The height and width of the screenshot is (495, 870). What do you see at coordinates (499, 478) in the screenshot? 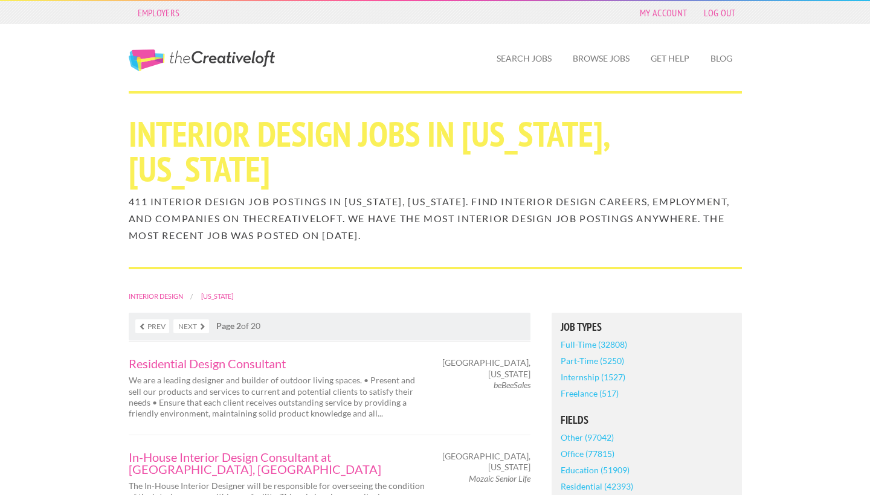
I see `em: Mozaic Senior Life` at bounding box center [499, 478].